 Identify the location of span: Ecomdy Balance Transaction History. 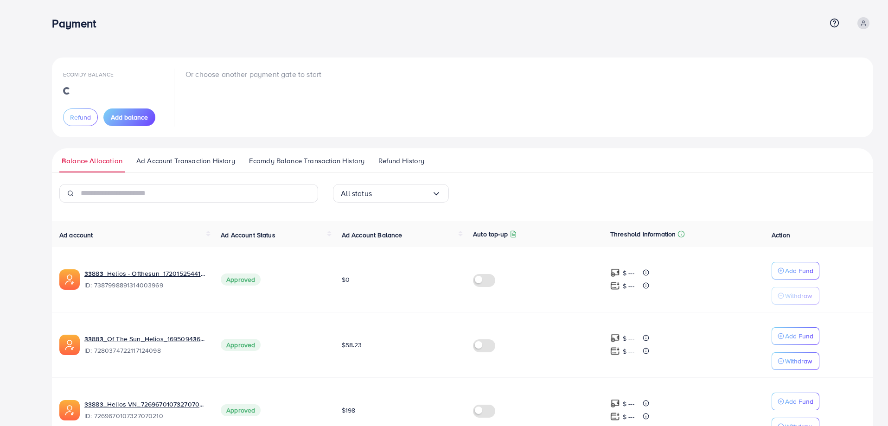
(307, 161).